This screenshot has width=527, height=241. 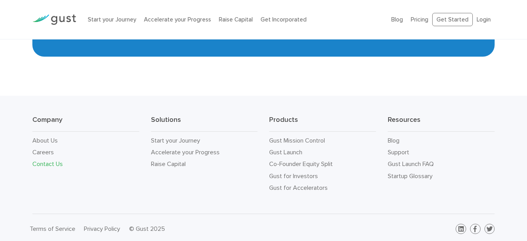 I want to click on a: Gust Mission Control, so click(x=297, y=140).